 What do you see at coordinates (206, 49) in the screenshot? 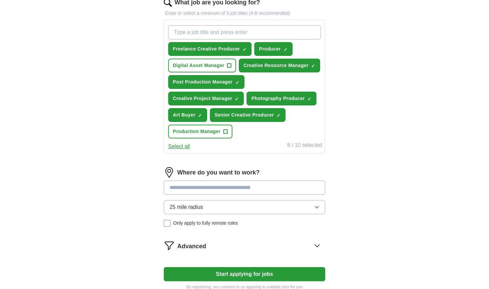
I see `span: Freelance Creative Producer` at bounding box center [206, 49].